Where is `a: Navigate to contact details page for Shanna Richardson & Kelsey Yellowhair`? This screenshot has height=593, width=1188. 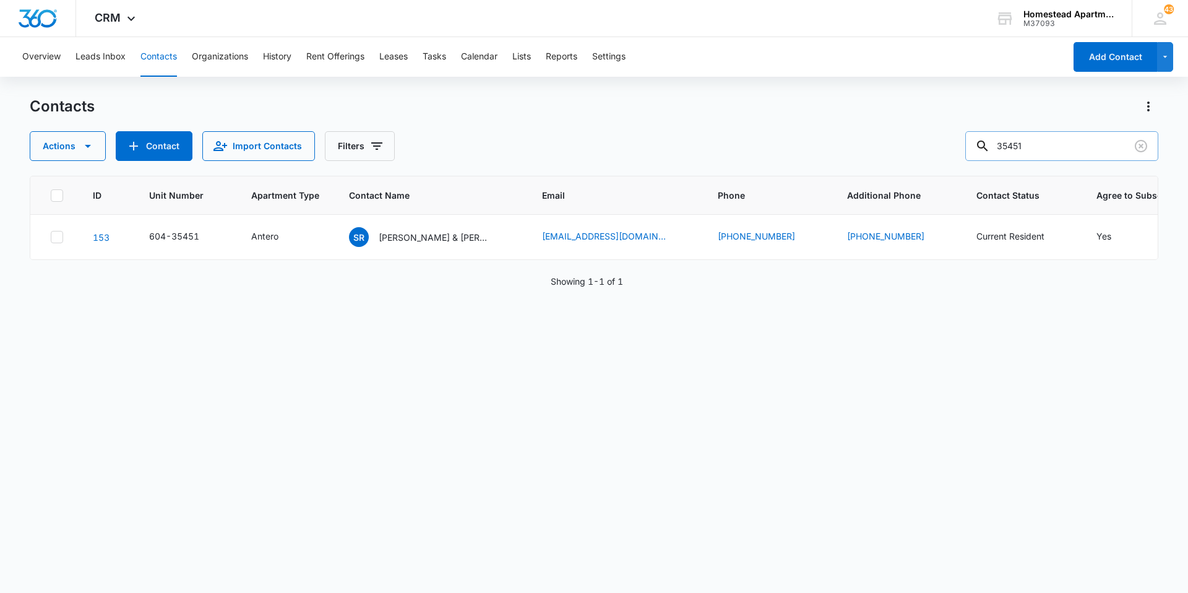
a: Navigate to contact details page for Shanna Richardson & Kelsey Yellowhair is located at coordinates (101, 237).